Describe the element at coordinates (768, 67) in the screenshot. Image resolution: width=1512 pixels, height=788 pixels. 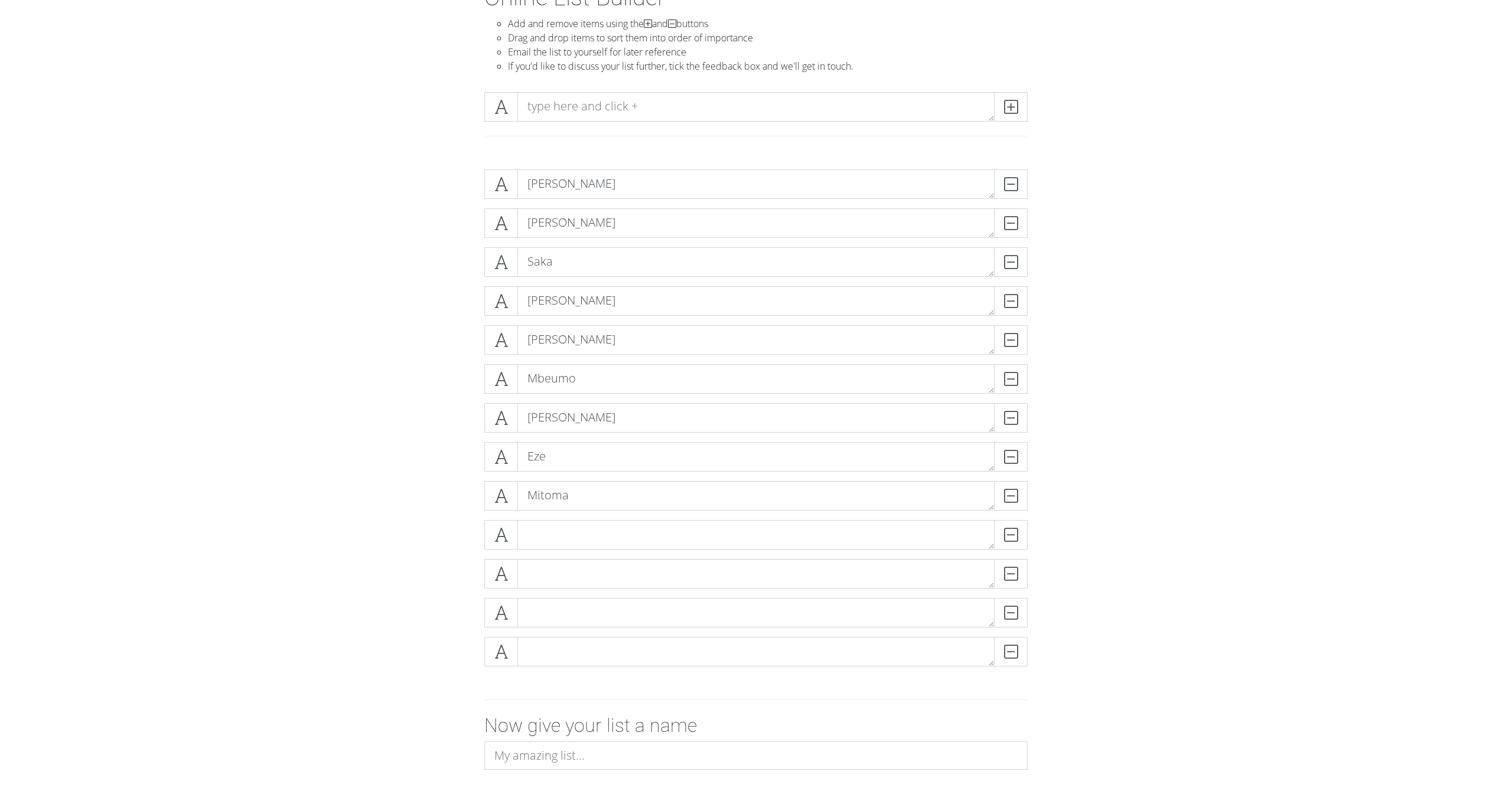
I see `li: If you'd like to discuss your list further, tick the feedback box and we'll get in touch.` at that location.